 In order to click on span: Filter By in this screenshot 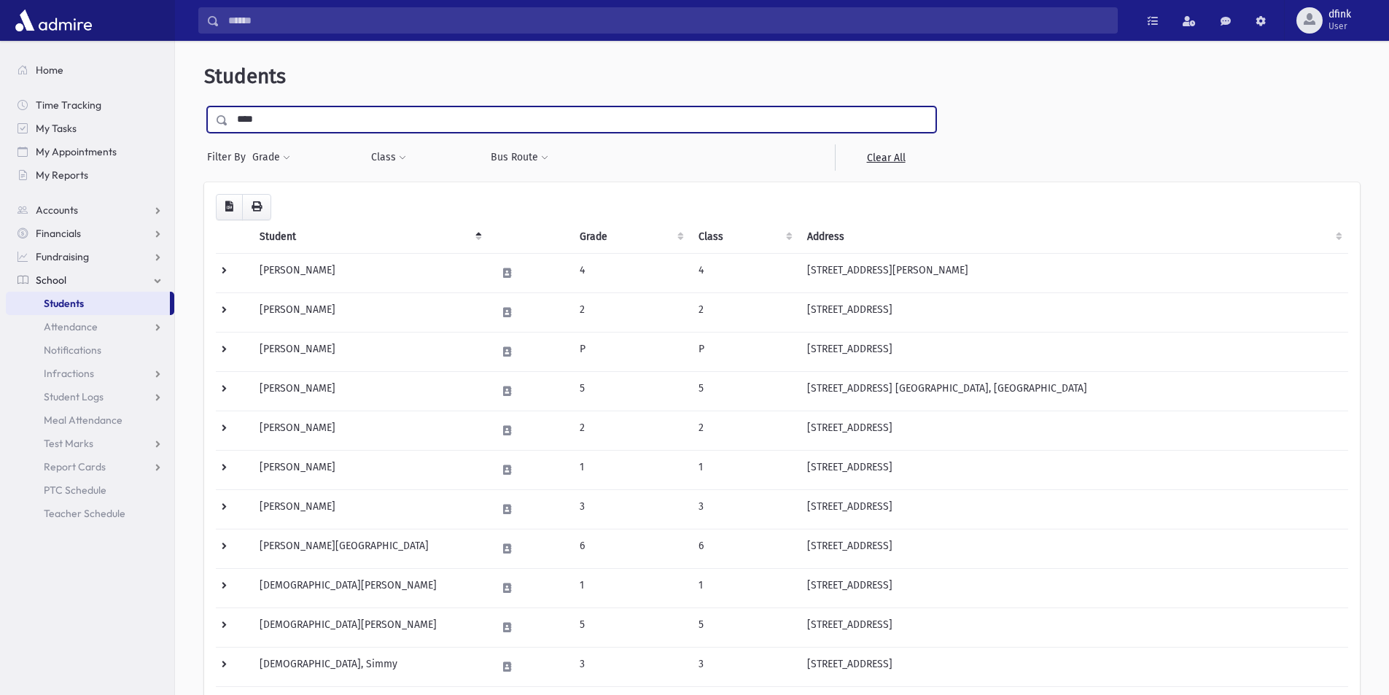, I will do `click(229, 157)`.